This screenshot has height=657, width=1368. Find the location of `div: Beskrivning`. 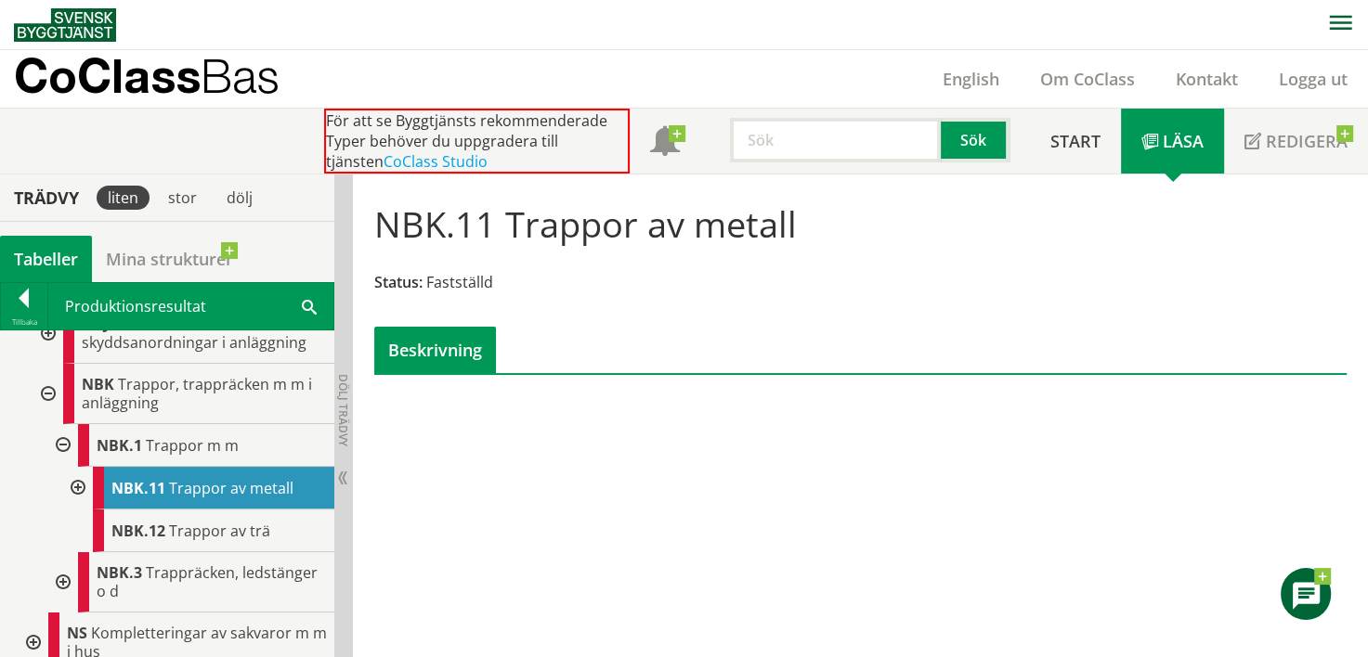

div: Beskrivning is located at coordinates (435, 350).